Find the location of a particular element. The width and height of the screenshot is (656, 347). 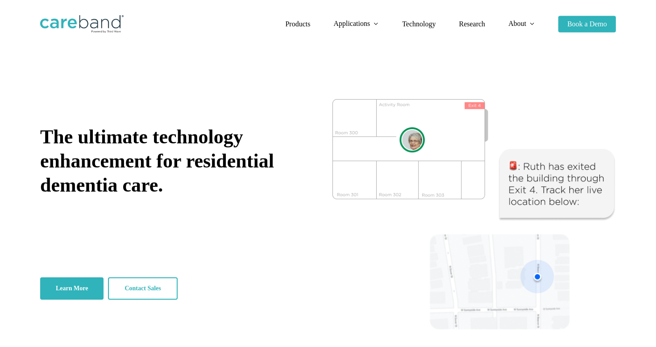

span: Applications is located at coordinates (352, 23).